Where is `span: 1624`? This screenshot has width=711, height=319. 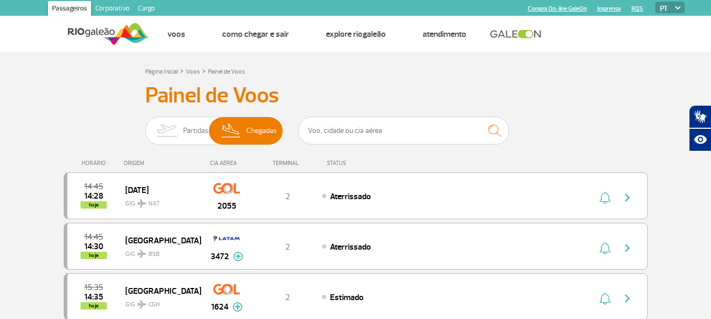
span: 1624 is located at coordinates (219, 307).